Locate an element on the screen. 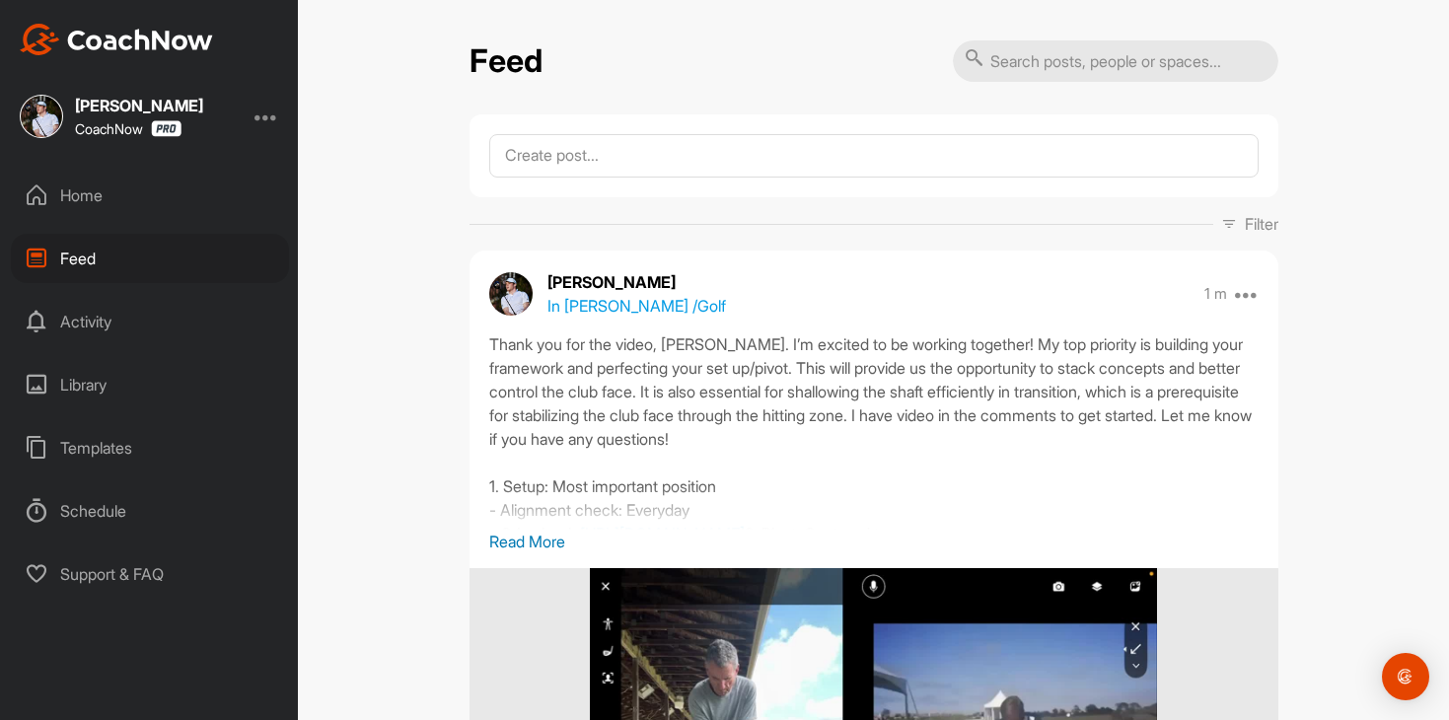 This screenshot has height=720, width=1449. div: Library is located at coordinates (150, 385).